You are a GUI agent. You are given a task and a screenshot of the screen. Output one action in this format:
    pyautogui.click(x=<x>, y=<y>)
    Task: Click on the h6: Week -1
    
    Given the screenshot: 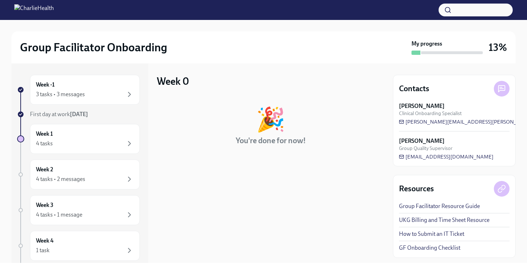 What is the action you would take?
    pyautogui.click(x=45, y=85)
    